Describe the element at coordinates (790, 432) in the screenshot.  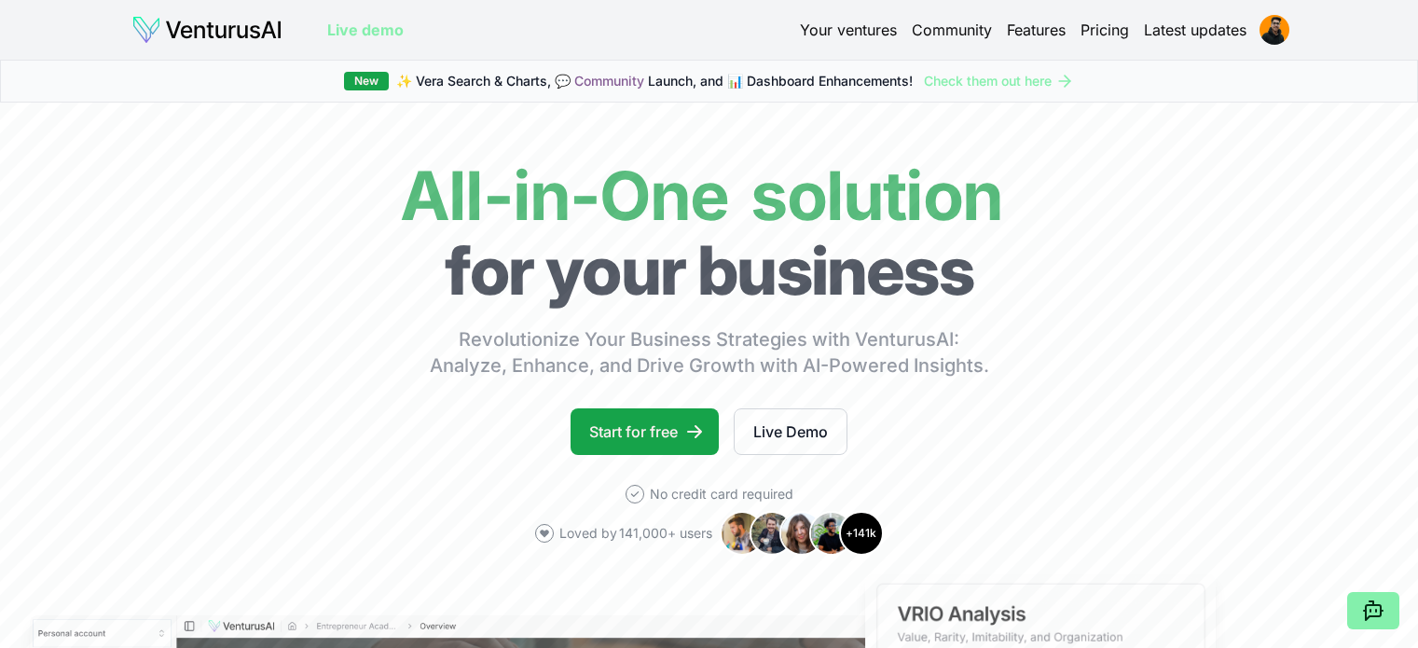
I see `a: Live Demo` at that location.